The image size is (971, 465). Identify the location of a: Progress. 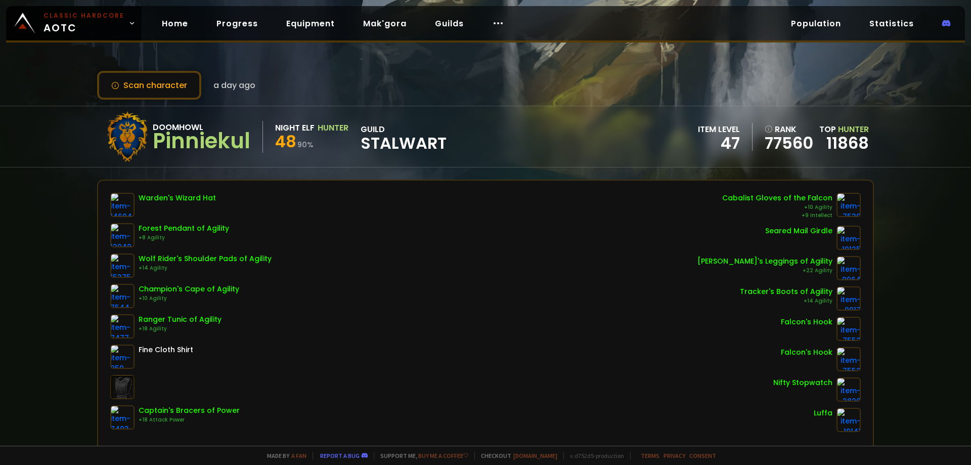
(237, 23).